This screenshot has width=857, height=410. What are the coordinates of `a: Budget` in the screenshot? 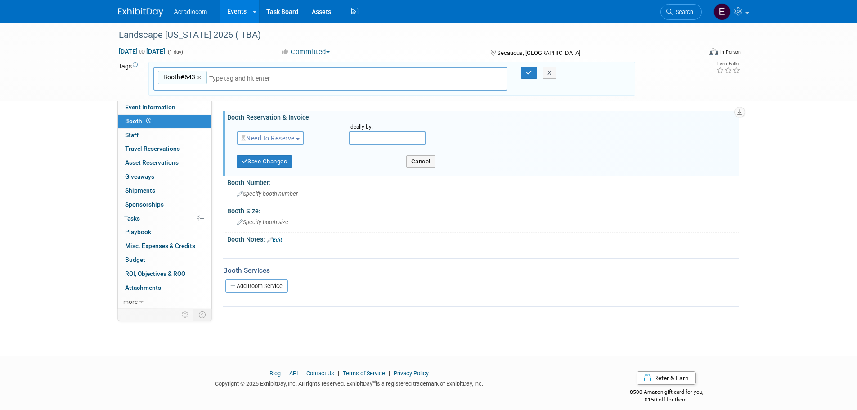 It's located at (165, 260).